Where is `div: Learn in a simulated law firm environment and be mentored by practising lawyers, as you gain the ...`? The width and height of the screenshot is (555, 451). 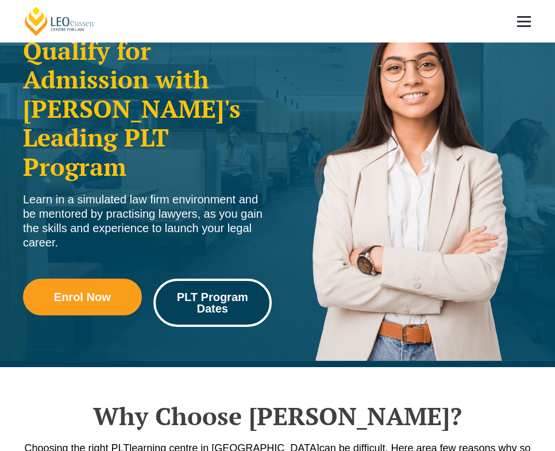
div: Learn in a simulated law firm environment and be mentored by practising lawyers, as you gain the ... is located at coordinates (147, 221).